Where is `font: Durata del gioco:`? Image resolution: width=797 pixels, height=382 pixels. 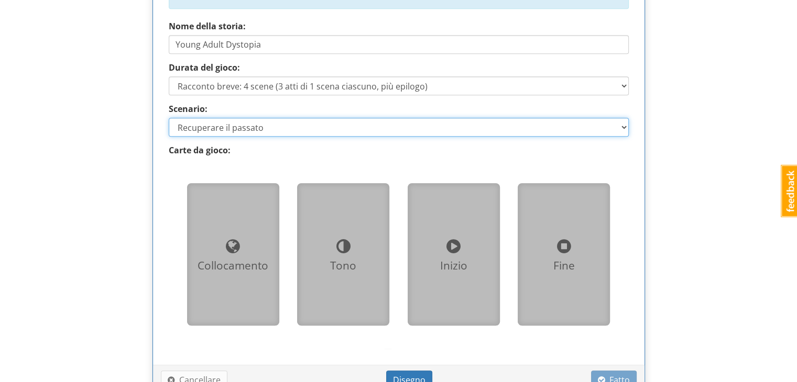
font: Durata del gioco: is located at coordinates (204, 68).